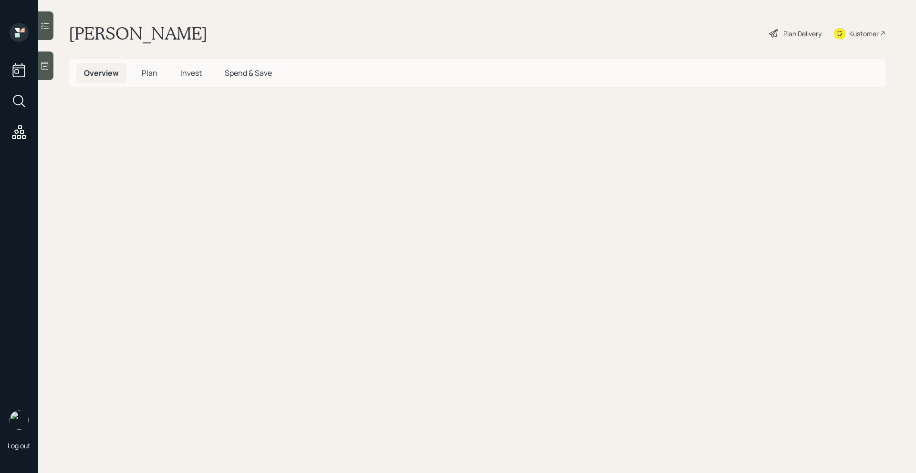  I want to click on div: Log out, so click(19, 446).